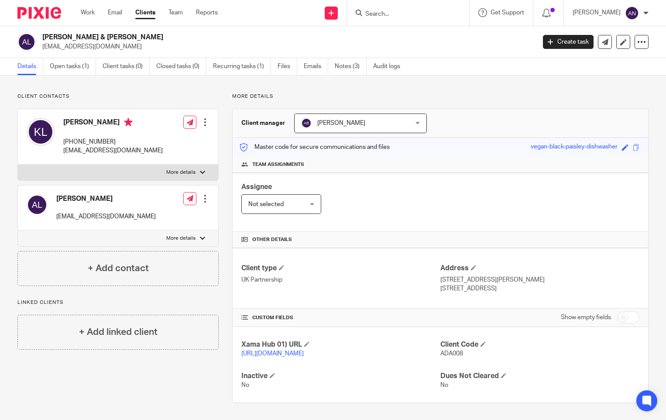 This screenshot has height=420, width=666. Describe the element at coordinates (207, 13) in the screenshot. I see `a: Reports` at that location.